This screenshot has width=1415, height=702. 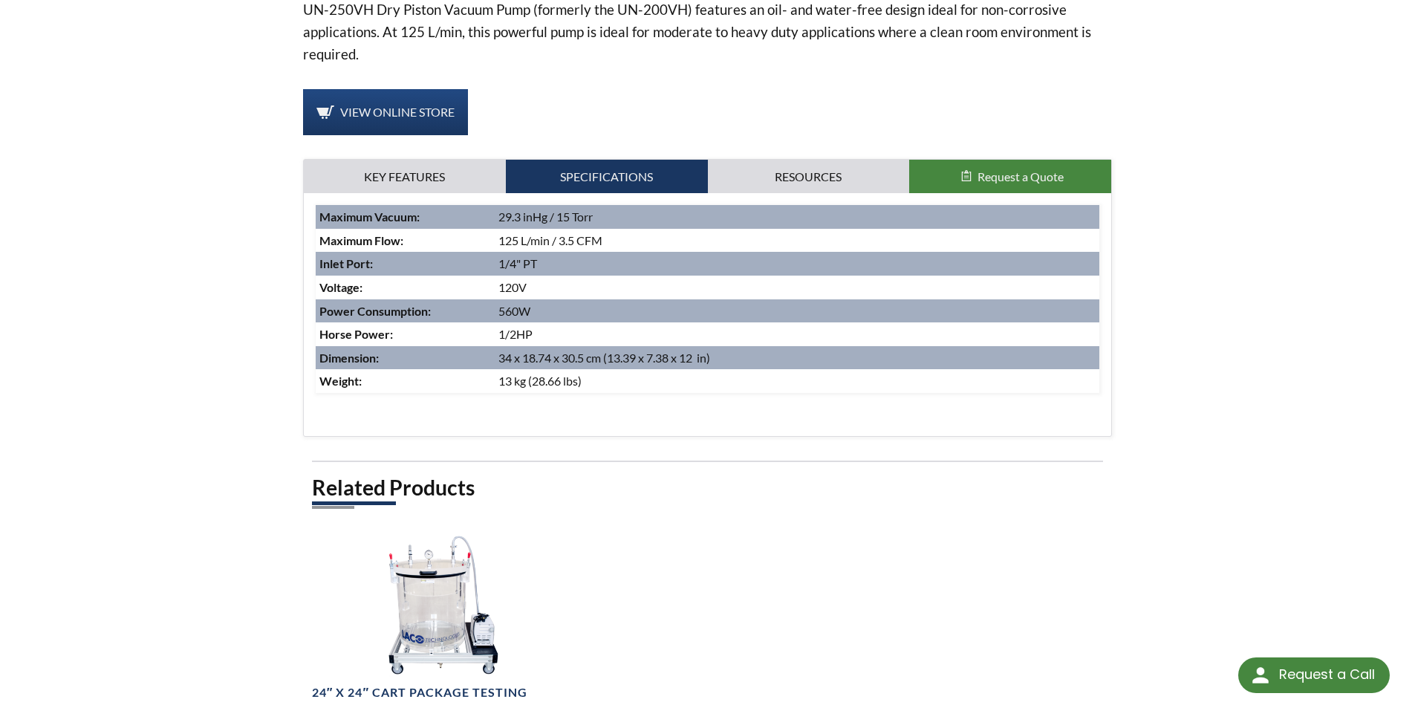 I want to click on td: 125 L/min / 3.5 CFM, so click(x=797, y=241).